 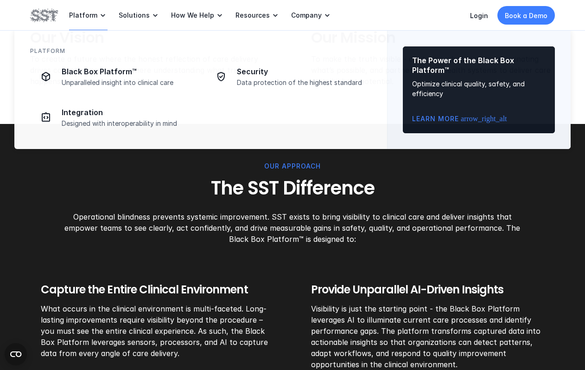 What do you see at coordinates (157, 331) in the screenshot?
I see `p: What occurs in the clinical environment is multi-faceted. Long-lasting improvements require visib...` at bounding box center [157, 331].